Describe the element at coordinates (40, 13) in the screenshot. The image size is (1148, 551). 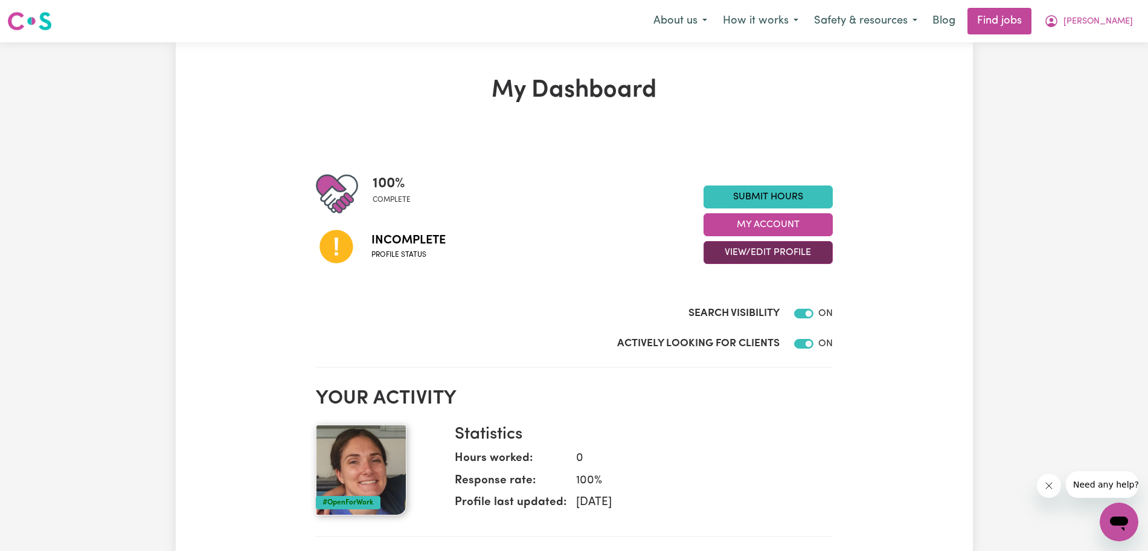
I see `span: Need any help?` at that location.